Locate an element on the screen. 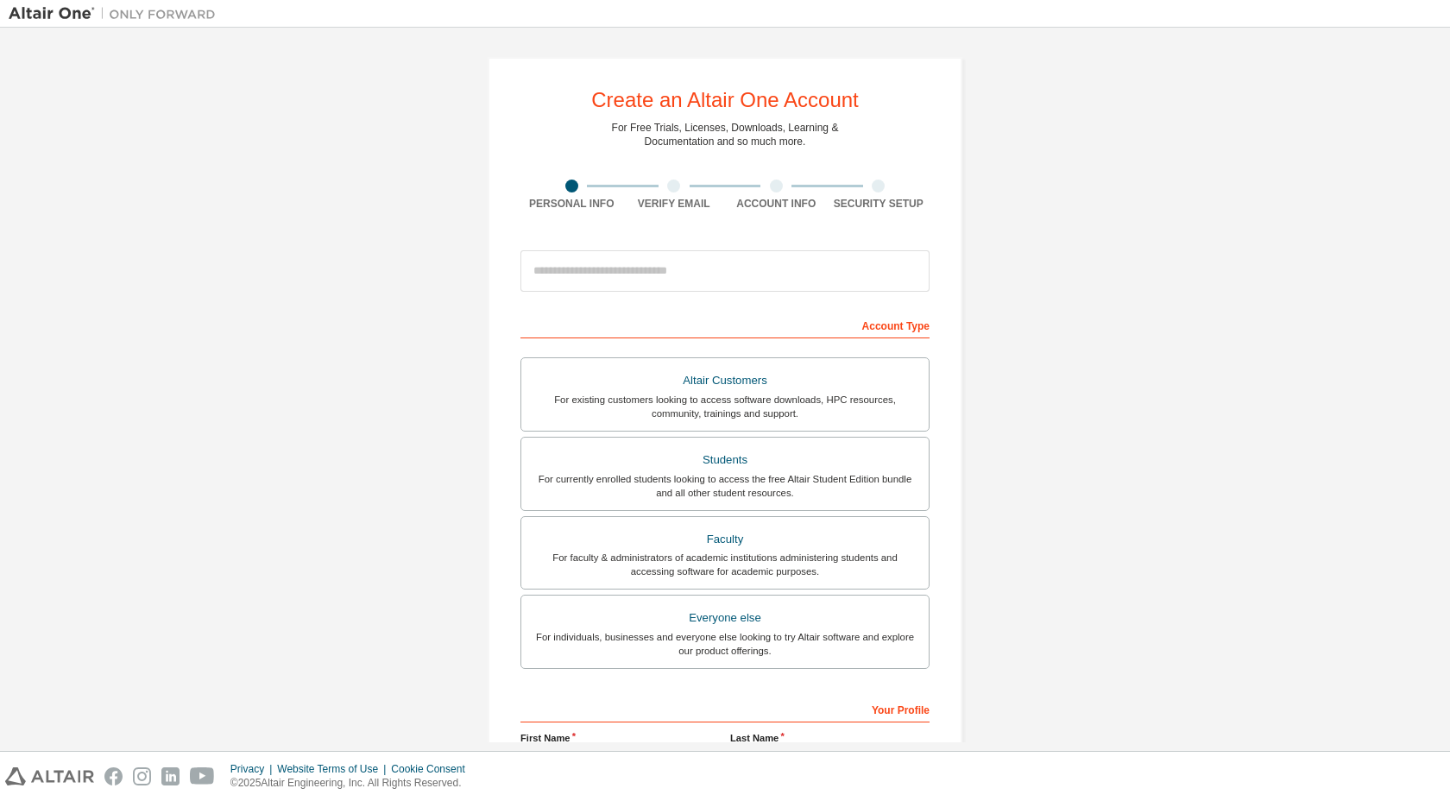 This screenshot has height=801, width=1450. div: For currently enrolled students looking to access the free Altair Student Edition bundle and all ... is located at coordinates (725, 486).